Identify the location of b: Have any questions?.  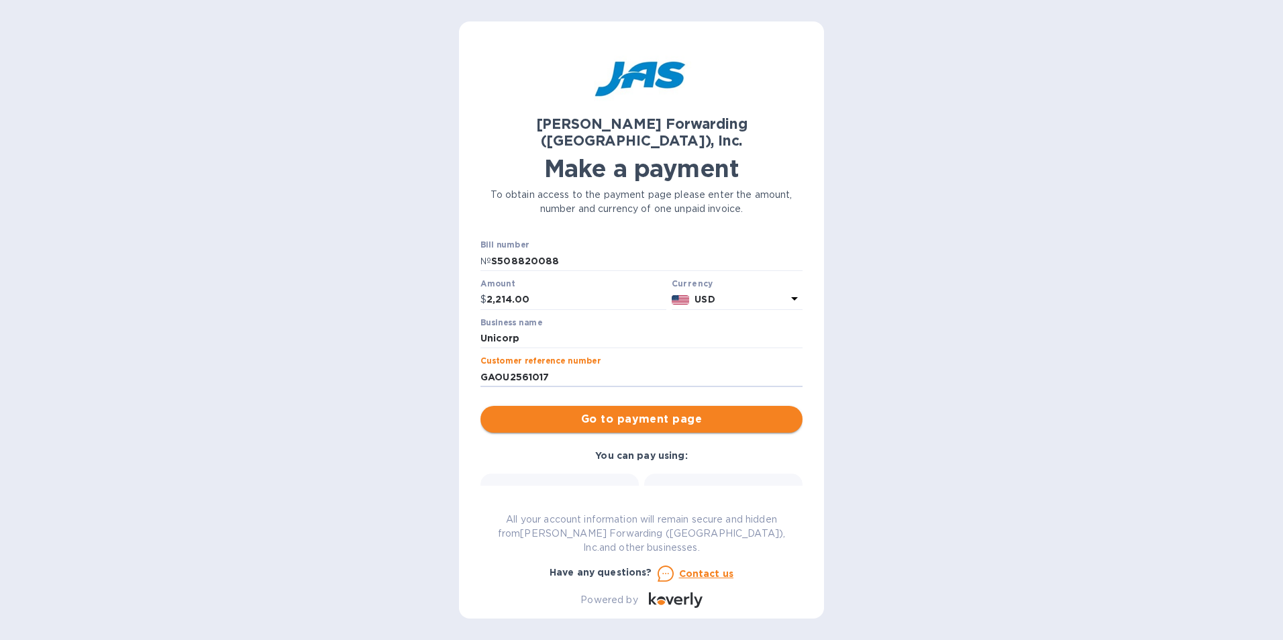
(601, 573).